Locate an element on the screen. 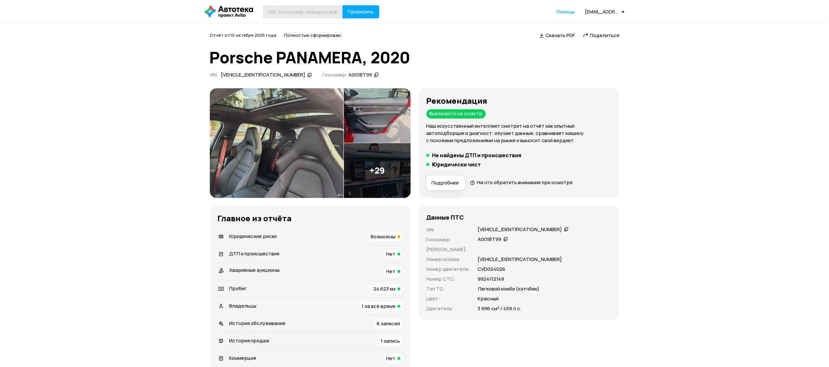  p: 3 996 см³ / 459 л.с. is located at coordinates (500, 308).